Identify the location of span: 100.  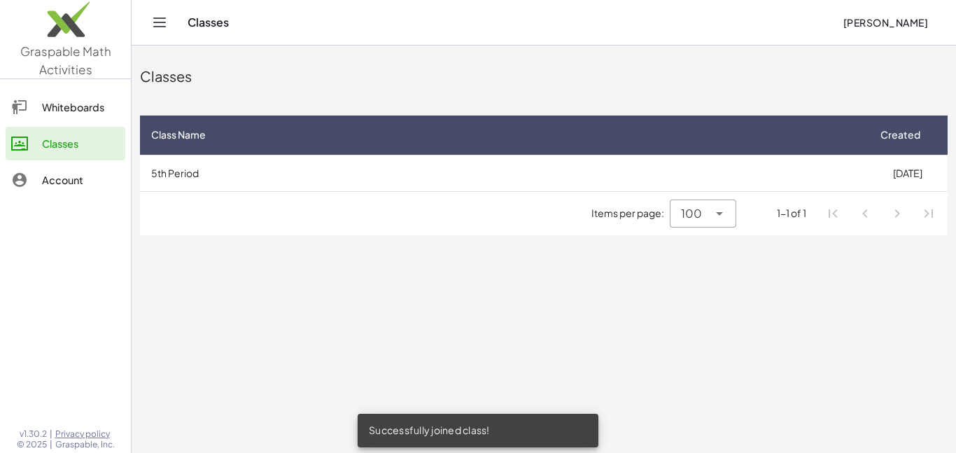
(691, 213).